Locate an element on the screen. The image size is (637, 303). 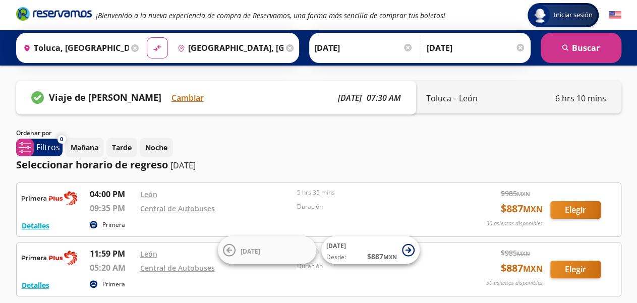
p: 05:20 AM is located at coordinates (112, 268).